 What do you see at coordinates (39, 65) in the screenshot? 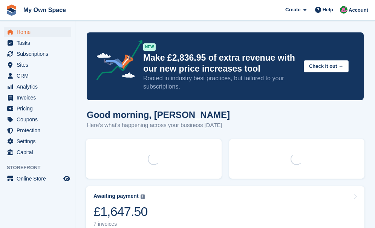
I see `span: Sites` at bounding box center [39, 65].